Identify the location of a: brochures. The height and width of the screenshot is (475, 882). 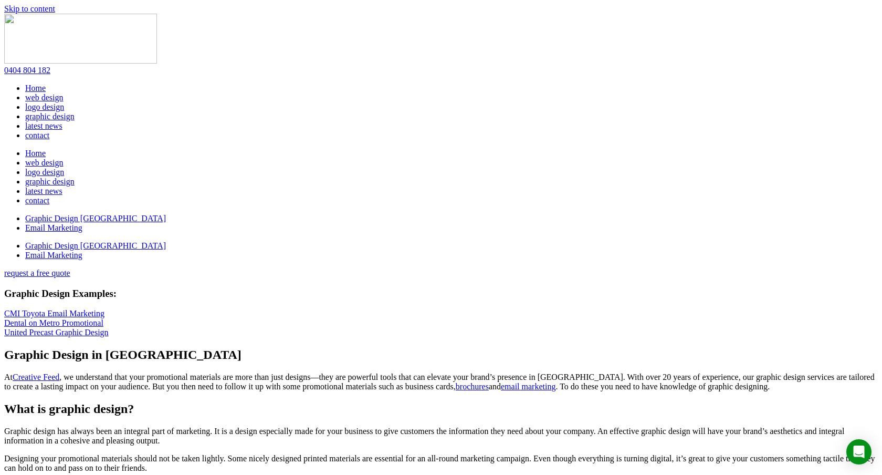
(472, 386).